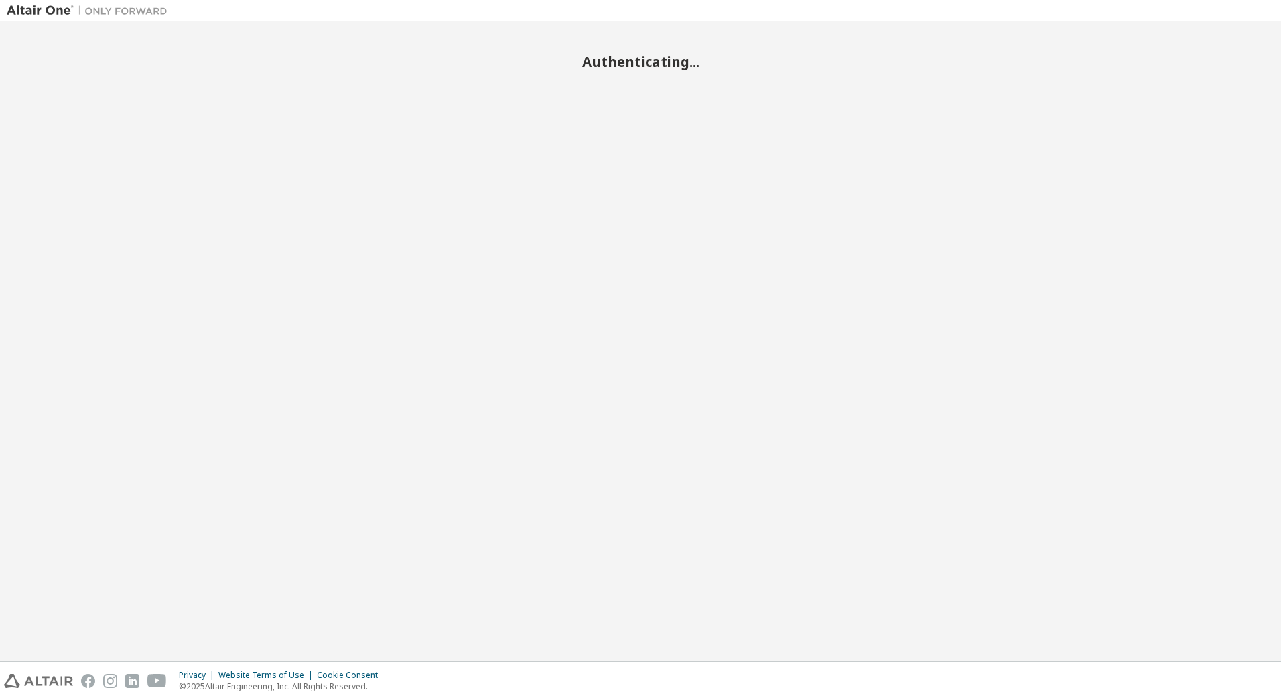  I want to click on img: Altair One, so click(90, 11).